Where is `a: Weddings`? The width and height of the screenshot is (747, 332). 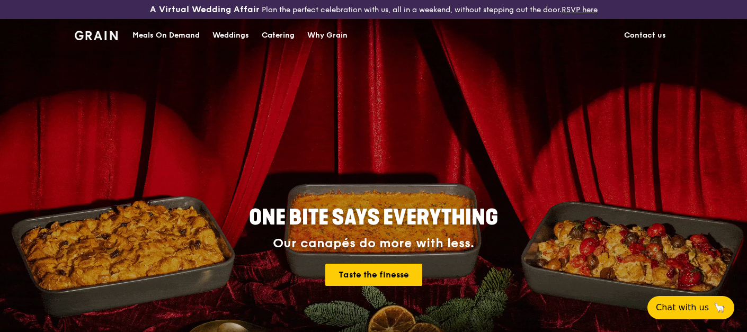
a: Weddings is located at coordinates (230, 35).